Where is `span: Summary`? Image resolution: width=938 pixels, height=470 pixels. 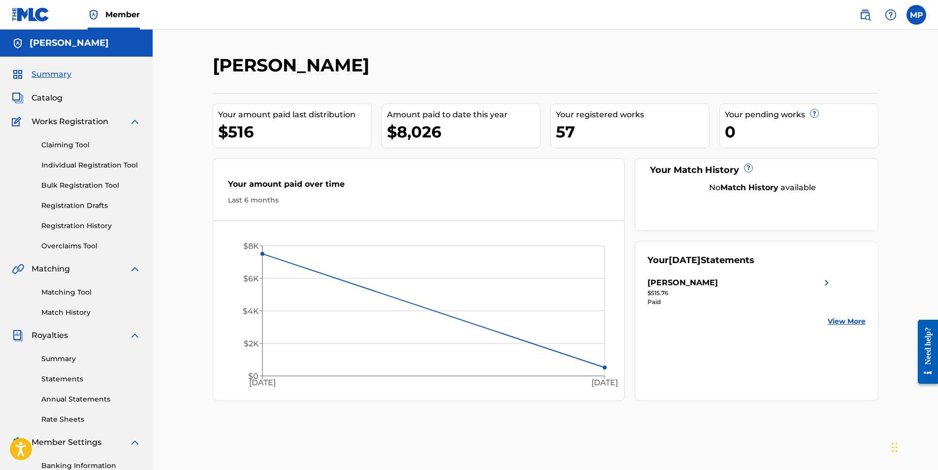 span: Summary is located at coordinates (51, 74).